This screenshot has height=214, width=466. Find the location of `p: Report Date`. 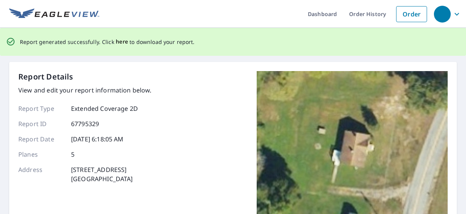

p: Report Date is located at coordinates (41, 139).